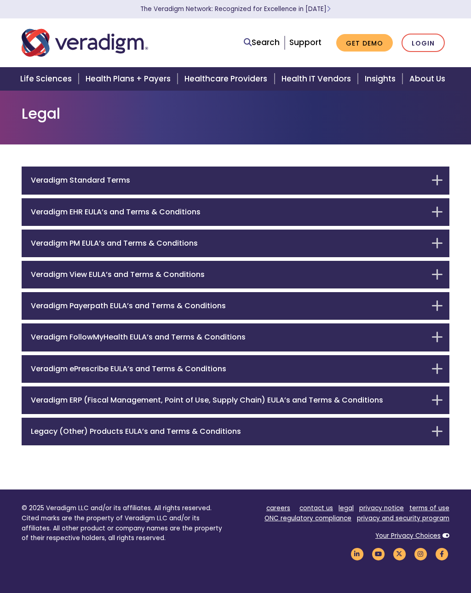  Describe the element at coordinates (235, 114) in the screenshot. I see `h1: Legal` at that location.